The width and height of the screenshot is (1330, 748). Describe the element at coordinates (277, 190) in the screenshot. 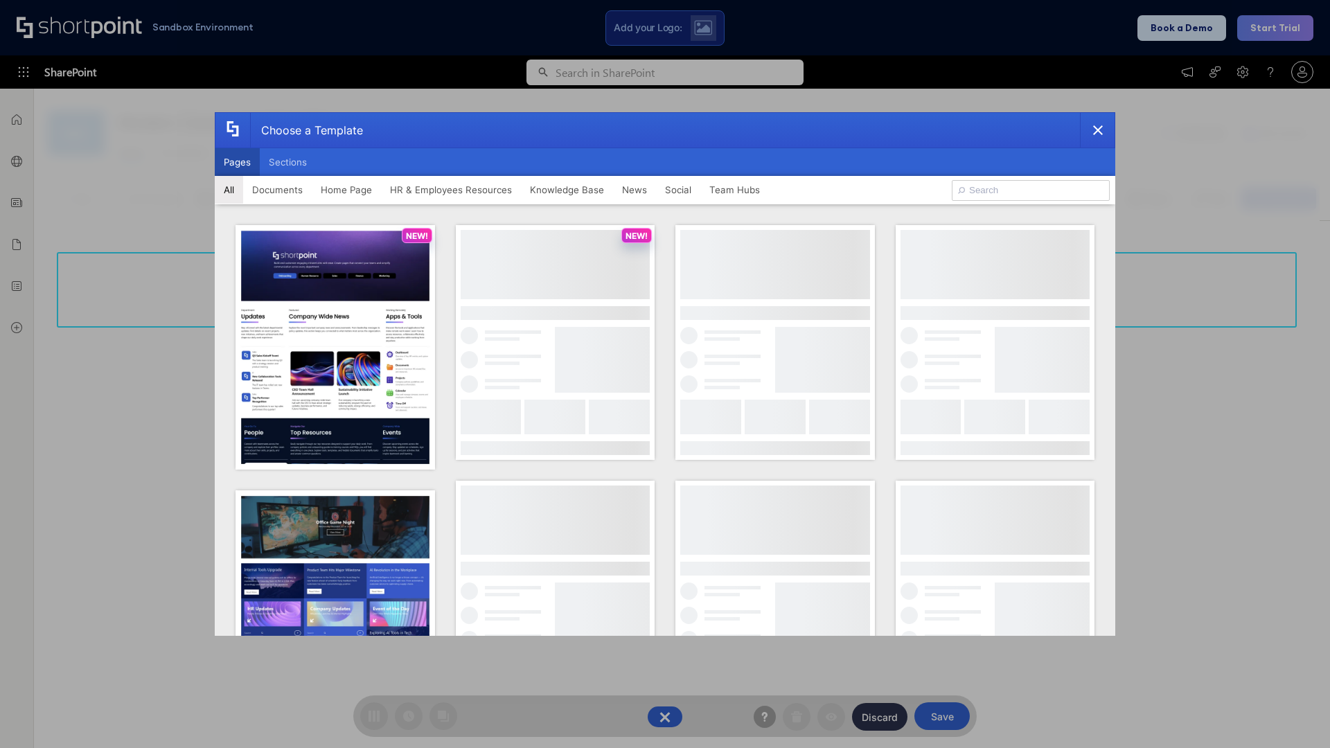

I see `button: Documents` at that location.